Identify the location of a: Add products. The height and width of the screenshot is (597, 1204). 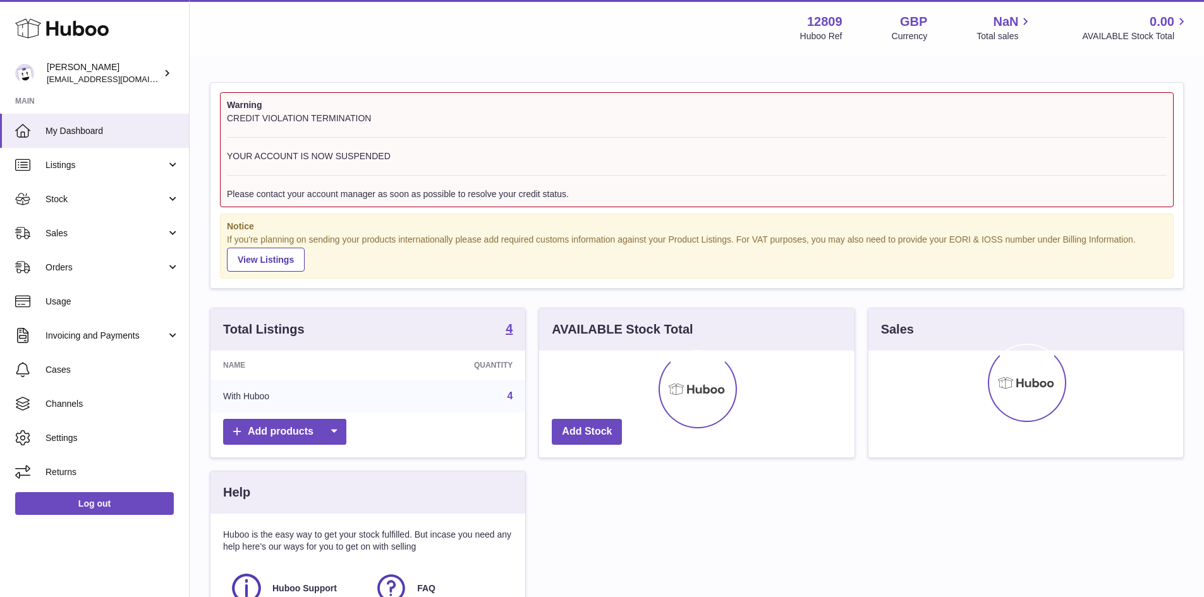
(284, 432).